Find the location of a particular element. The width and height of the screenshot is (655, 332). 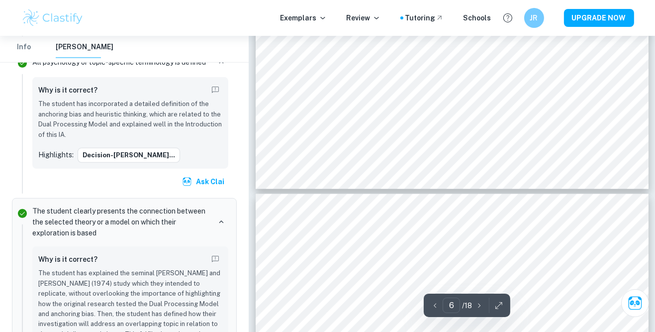

p: Exemplars is located at coordinates (303, 18).